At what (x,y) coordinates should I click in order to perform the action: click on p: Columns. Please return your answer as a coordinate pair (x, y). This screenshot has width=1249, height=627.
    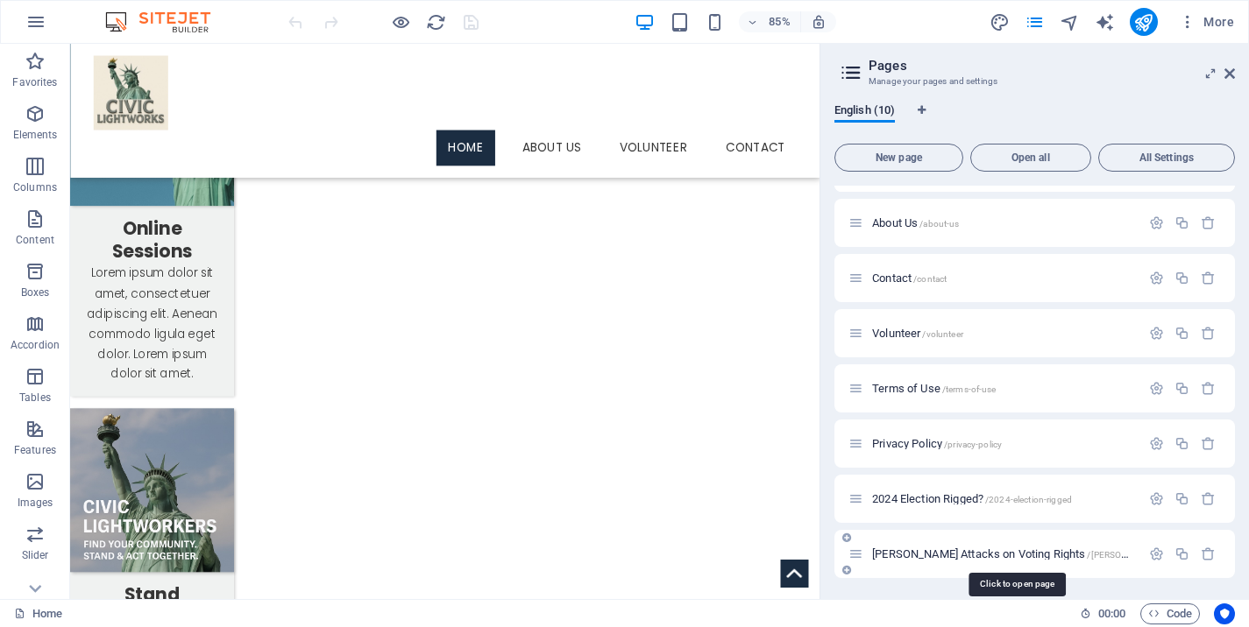
    Looking at the image, I should click on (35, 188).